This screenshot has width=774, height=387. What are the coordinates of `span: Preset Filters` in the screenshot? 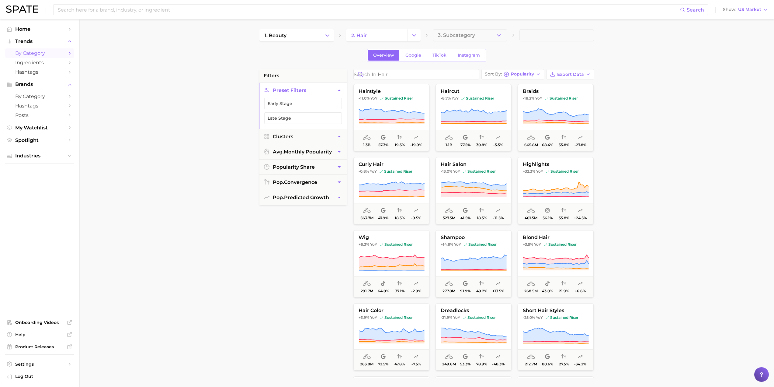 It's located at (290, 90).